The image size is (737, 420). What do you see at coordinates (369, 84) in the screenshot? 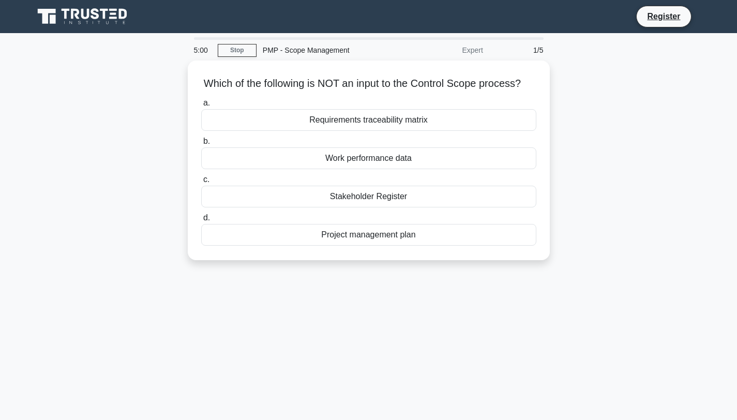
I see `h5: Which of the following is NOT an input to the Control Scope process?` at bounding box center [369, 84].